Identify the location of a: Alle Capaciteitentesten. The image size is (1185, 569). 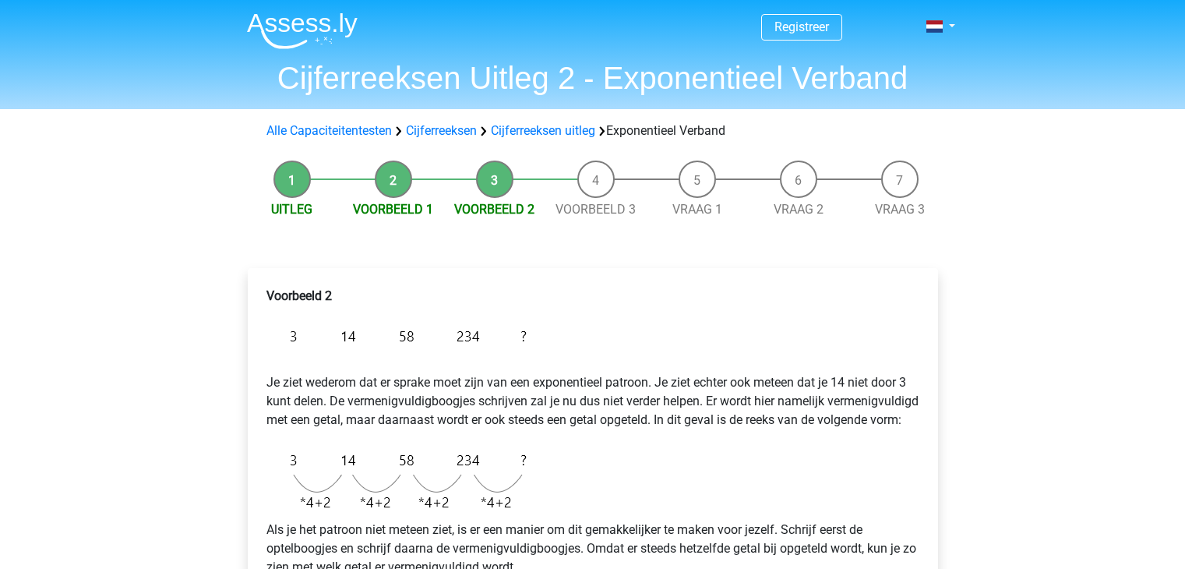
(329, 130).